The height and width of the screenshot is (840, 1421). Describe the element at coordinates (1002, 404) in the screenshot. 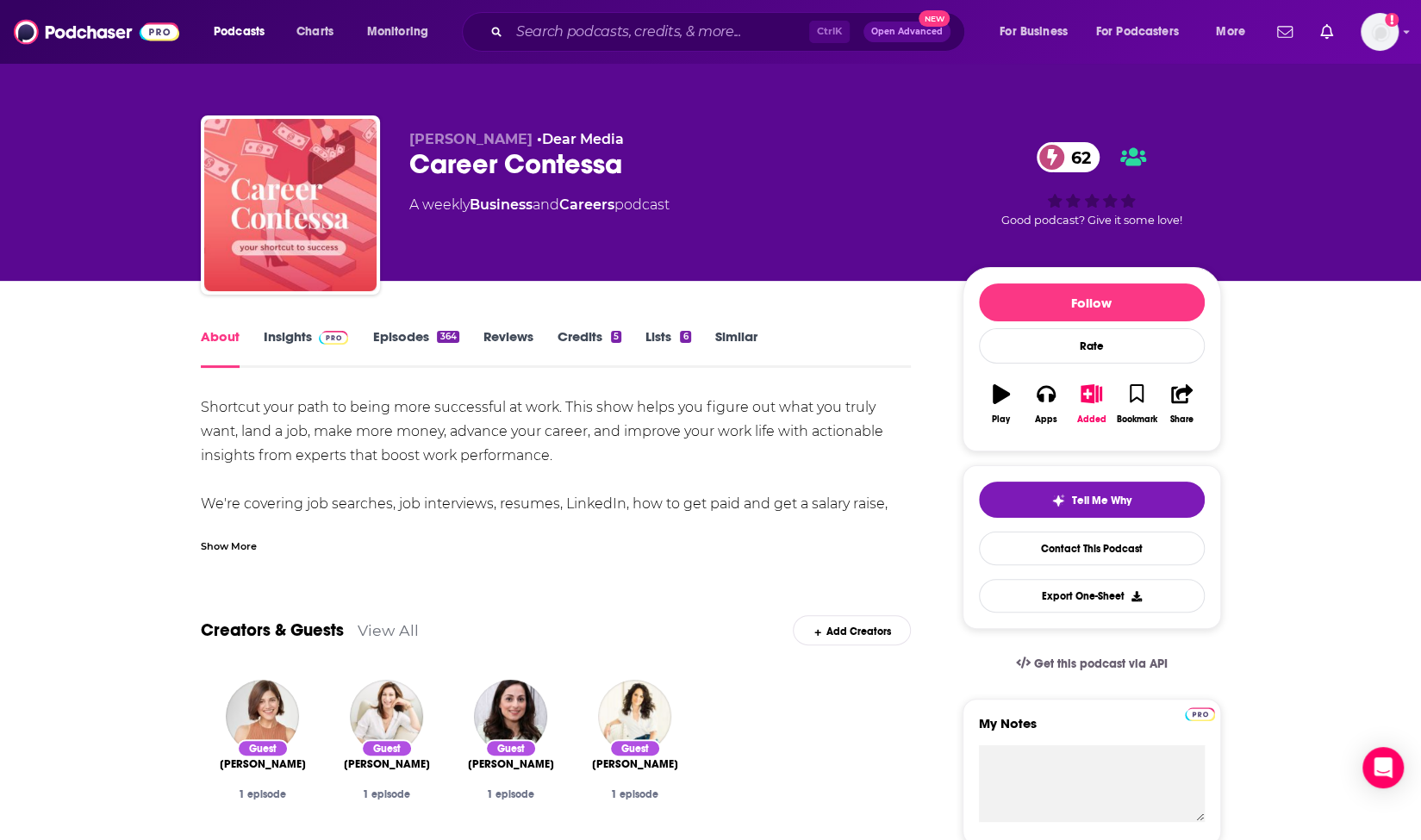

I see `button: Play` at that location.